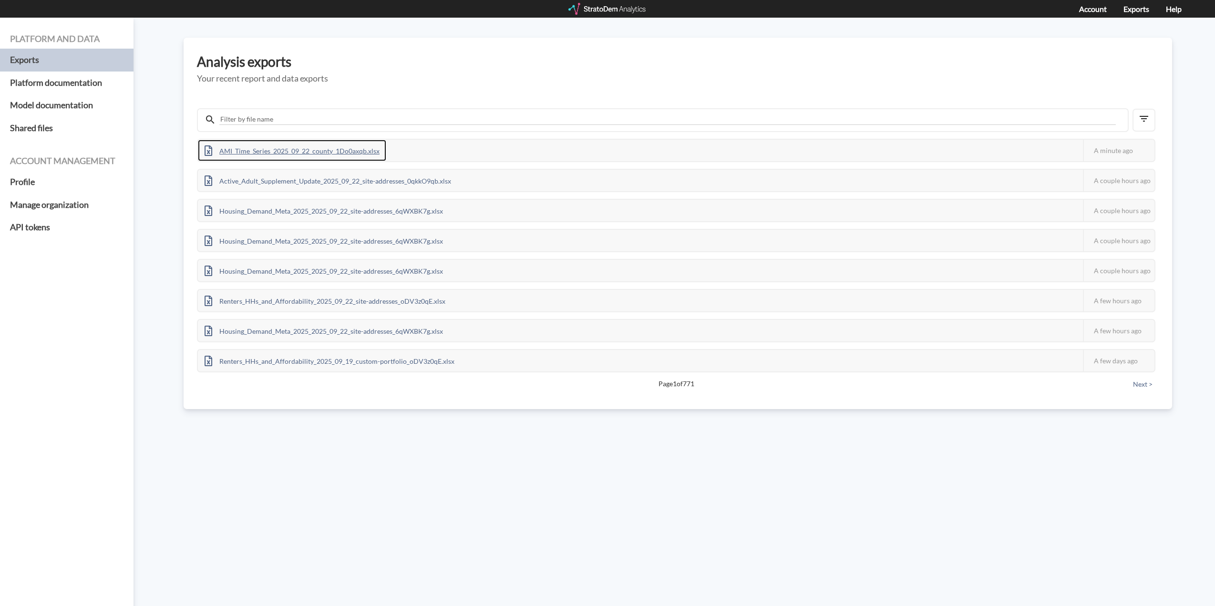  I want to click on h3: Analysis exports, so click(677, 61).